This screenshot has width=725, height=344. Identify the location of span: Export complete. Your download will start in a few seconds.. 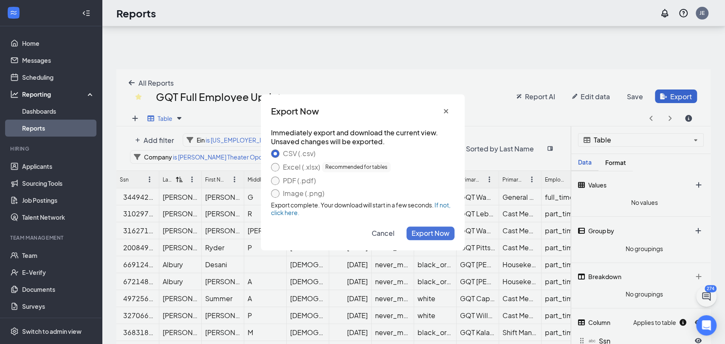
(363, 208).